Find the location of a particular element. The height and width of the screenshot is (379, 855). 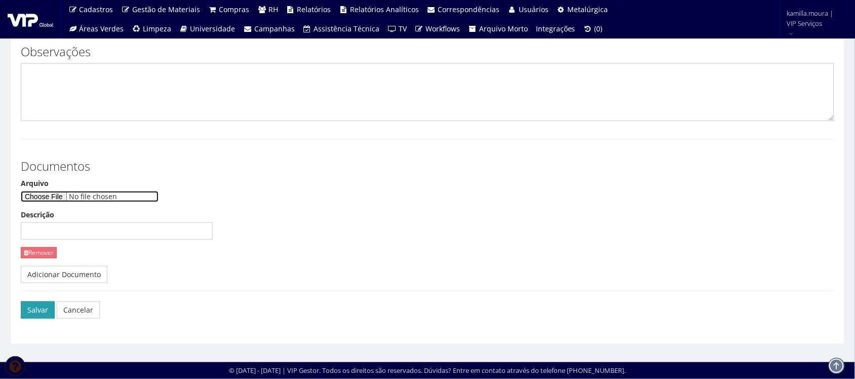

span: Universidade is located at coordinates (213, 28).